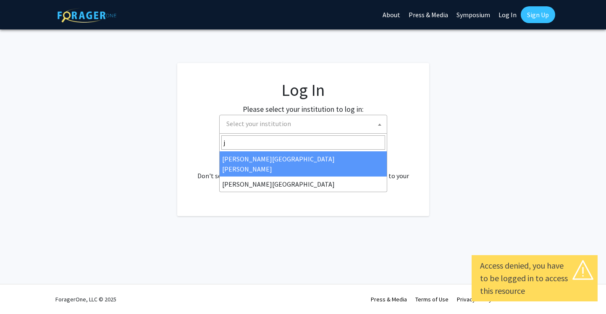 This screenshot has height=314, width=606. I want to click on label: Please select your institution to log in:, so click(303, 109).